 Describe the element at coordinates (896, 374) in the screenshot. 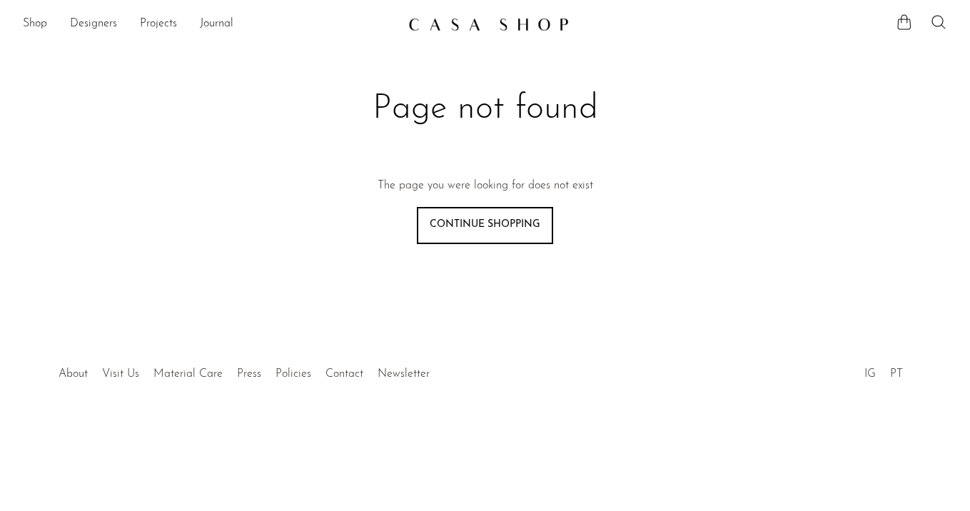

I see `a: PT` at that location.